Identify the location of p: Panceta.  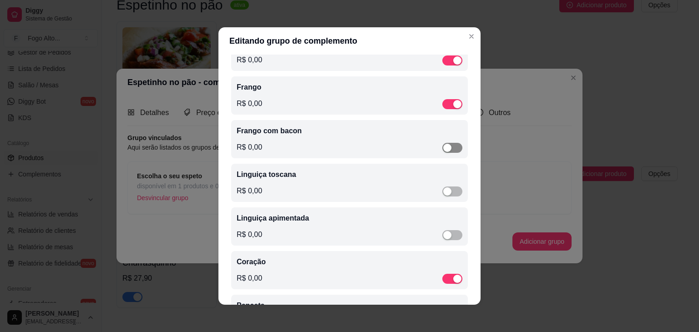
(350, 306).